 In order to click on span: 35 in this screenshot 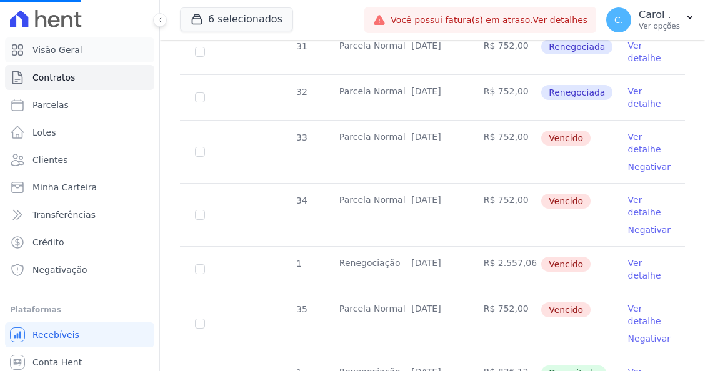, I will do `click(301, 310)`.